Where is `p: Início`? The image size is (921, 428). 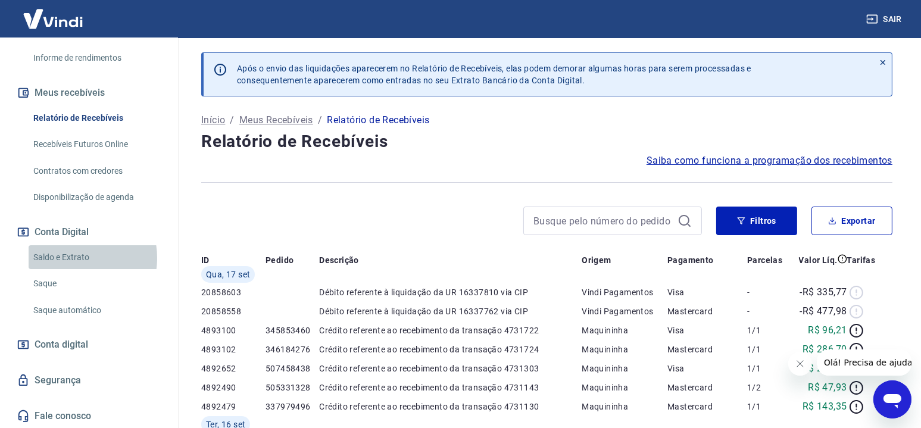 p: Início is located at coordinates (213, 120).